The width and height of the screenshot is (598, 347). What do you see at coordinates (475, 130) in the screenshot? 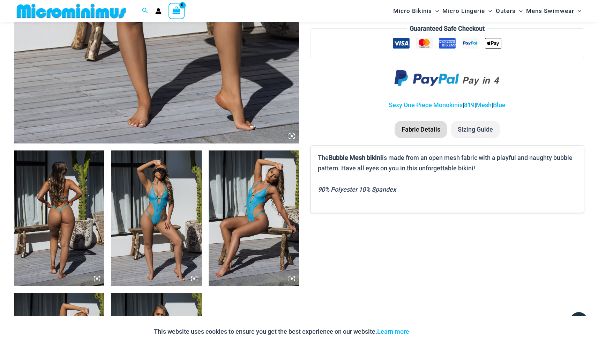
I see `li: Sizing Guide` at bounding box center [475, 130].